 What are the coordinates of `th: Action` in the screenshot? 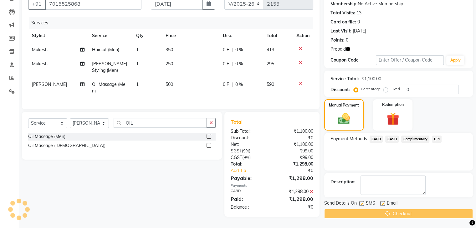 It's located at (303, 36).